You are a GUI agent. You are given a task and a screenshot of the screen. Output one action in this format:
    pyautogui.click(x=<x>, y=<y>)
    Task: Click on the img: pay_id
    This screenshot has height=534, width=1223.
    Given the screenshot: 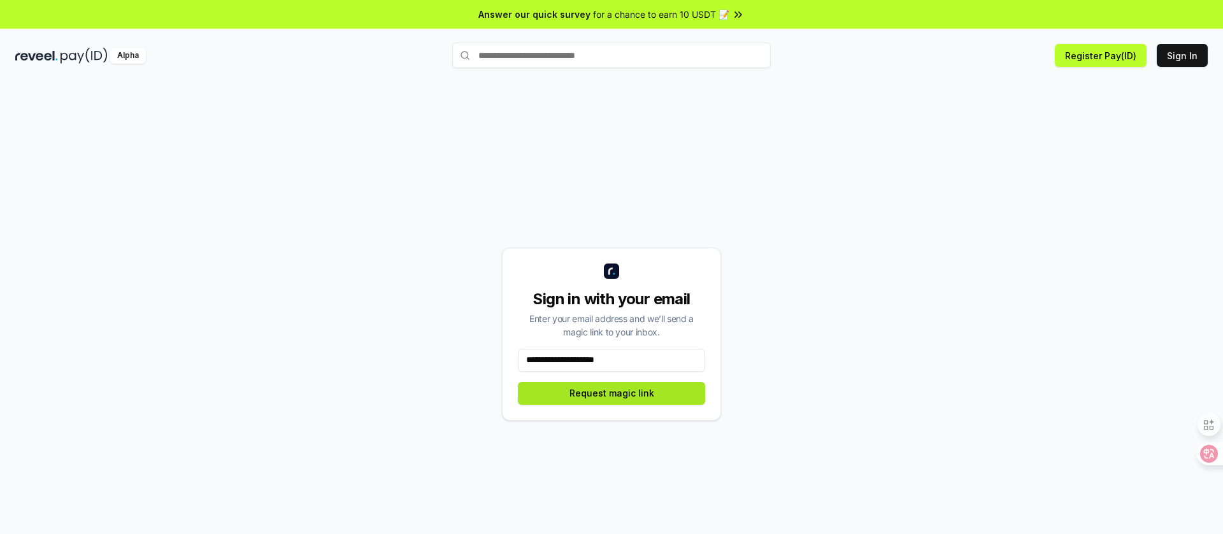 What is the action you would take?
    pyautogui.click(x=84, y=55)
    